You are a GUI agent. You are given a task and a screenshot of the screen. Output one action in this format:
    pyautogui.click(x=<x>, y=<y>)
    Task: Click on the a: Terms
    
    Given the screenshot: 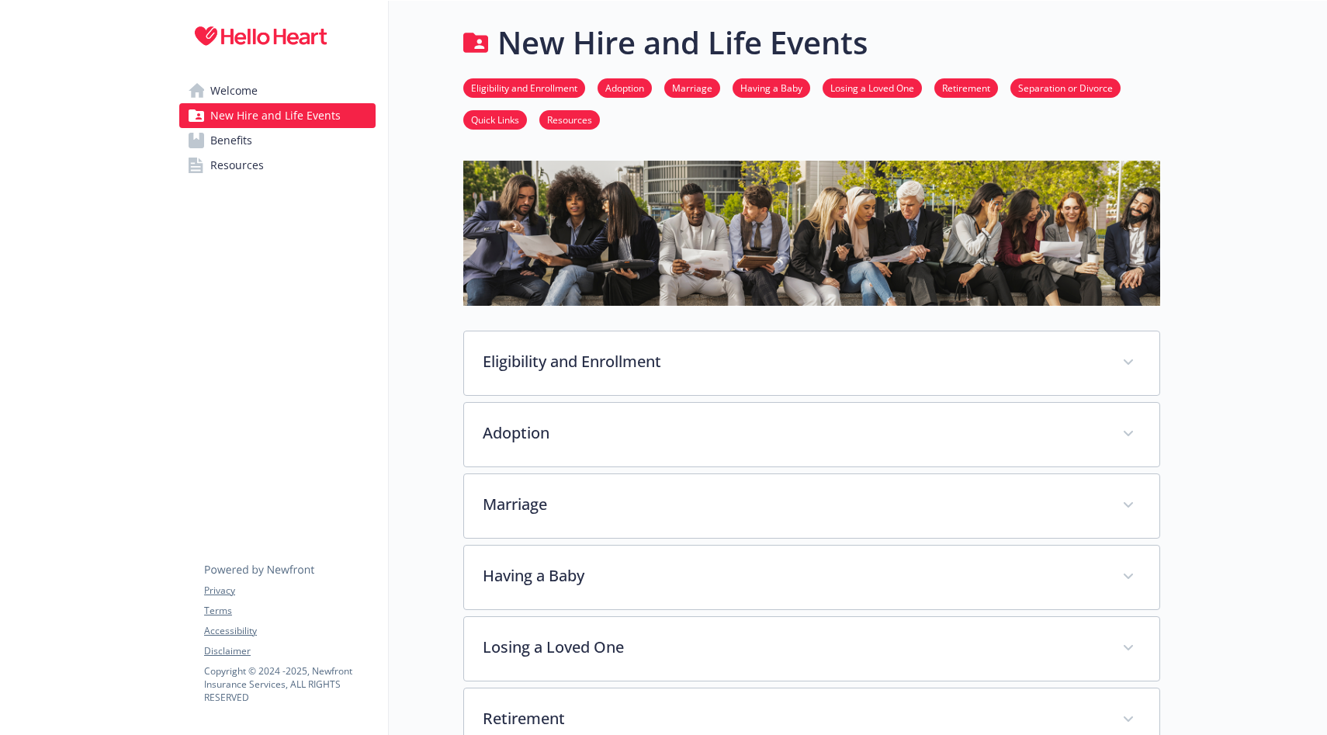 What is the action you would take?
    pyautogui.click(x=289, y=611)
    